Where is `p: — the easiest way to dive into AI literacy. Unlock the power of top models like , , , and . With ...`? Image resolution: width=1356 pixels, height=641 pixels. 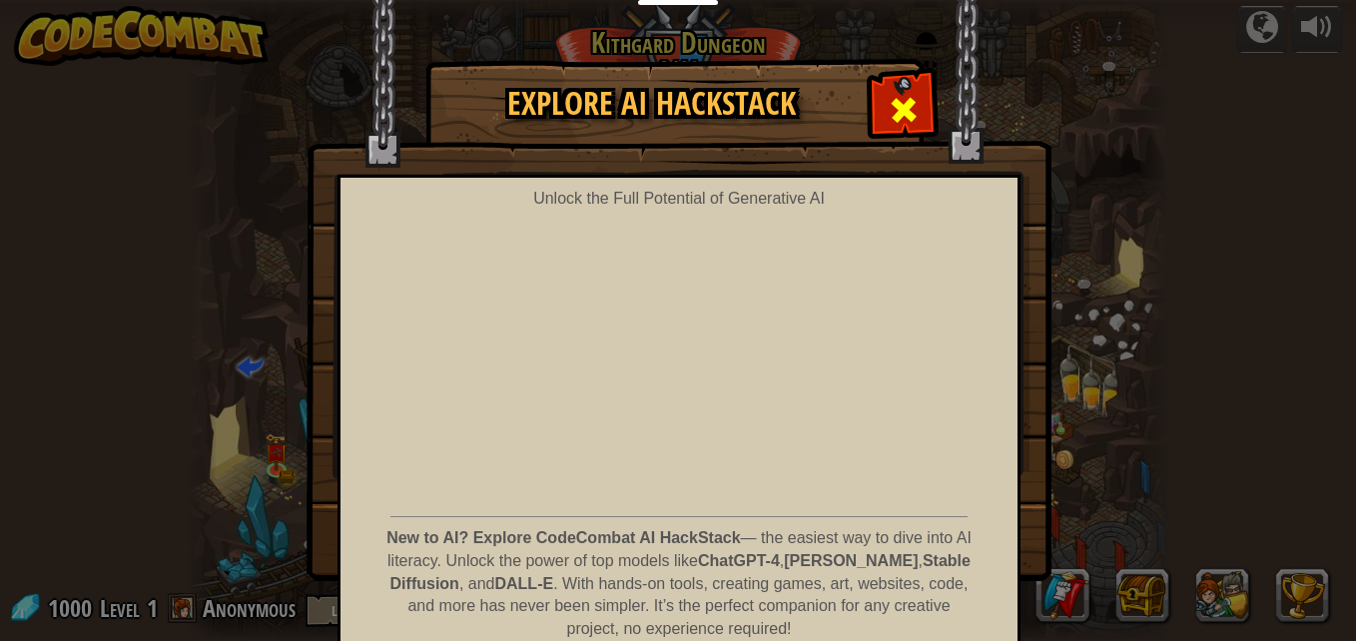 p: — the easiest way to dive into AI literacy. Unlock the power of top models like , , , and . With ... is located at coordinates (679, 584).